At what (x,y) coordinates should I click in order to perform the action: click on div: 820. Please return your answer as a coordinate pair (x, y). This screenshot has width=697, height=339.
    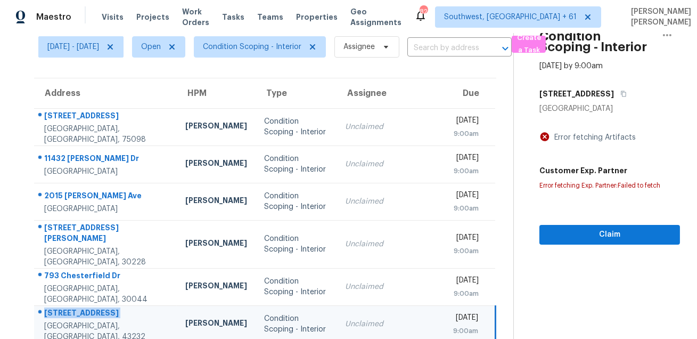
    Looking at the image, I should click on (423, 12).